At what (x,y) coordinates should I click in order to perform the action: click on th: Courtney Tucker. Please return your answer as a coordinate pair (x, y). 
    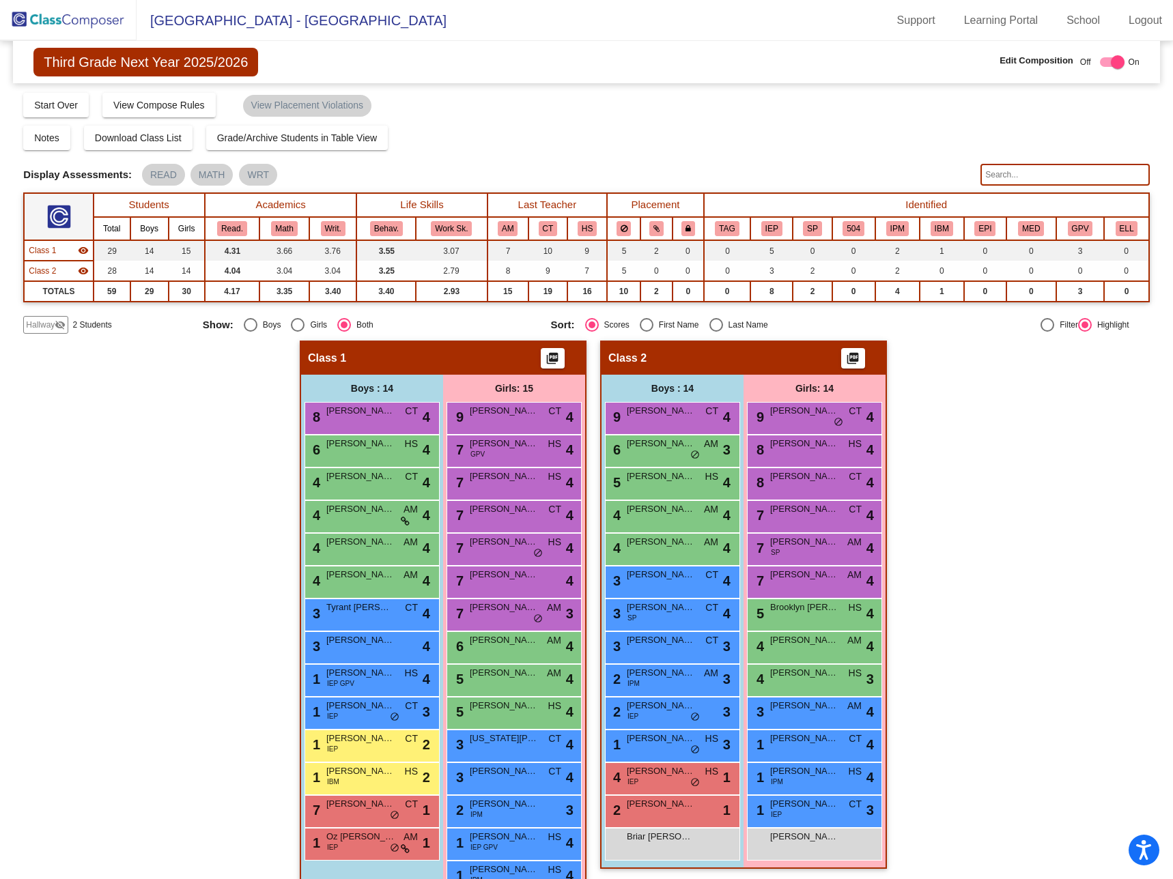
    Looking at the image, I should click on (547, 229).